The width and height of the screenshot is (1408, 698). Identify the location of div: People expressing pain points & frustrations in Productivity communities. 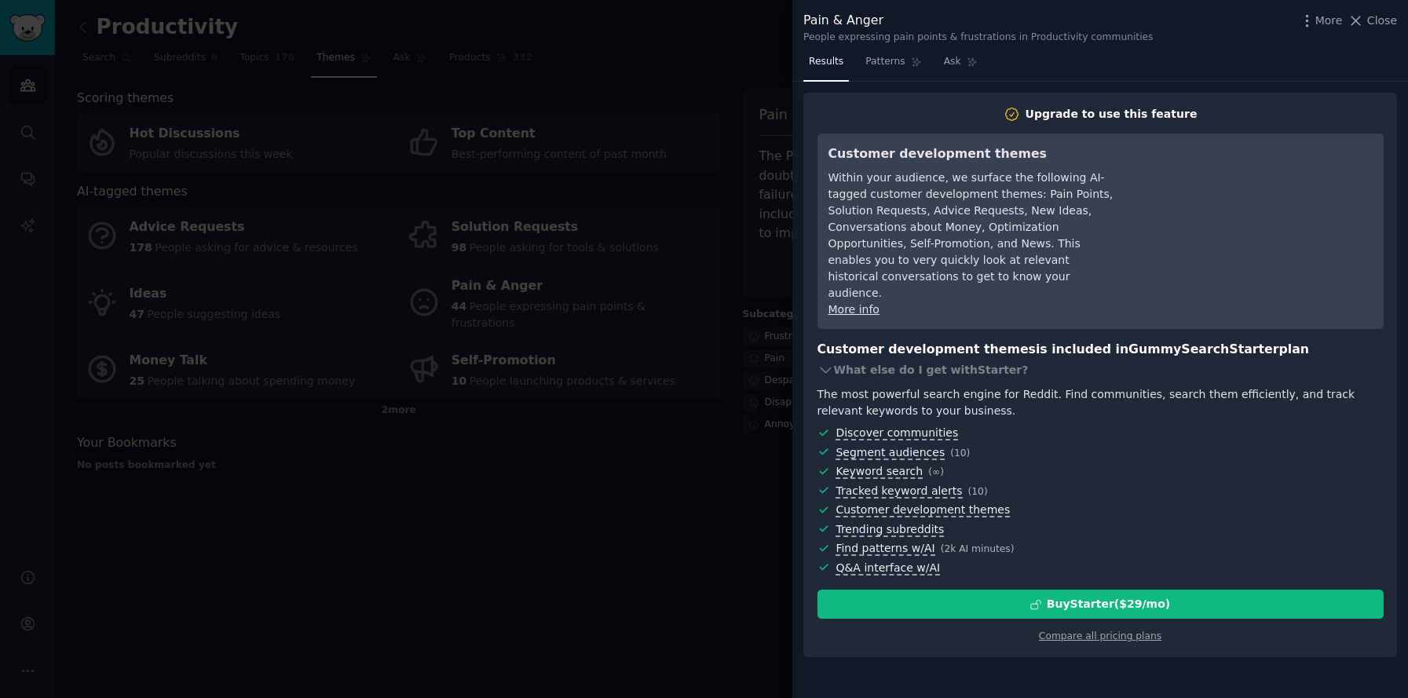
(977, 38).